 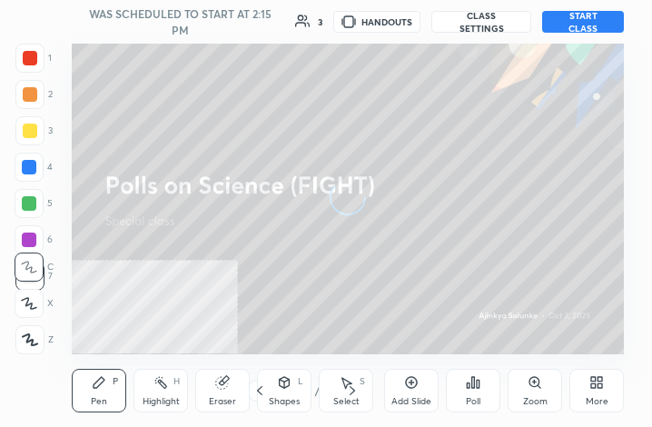 I want to click on div: H, so click(x=176, y=381).